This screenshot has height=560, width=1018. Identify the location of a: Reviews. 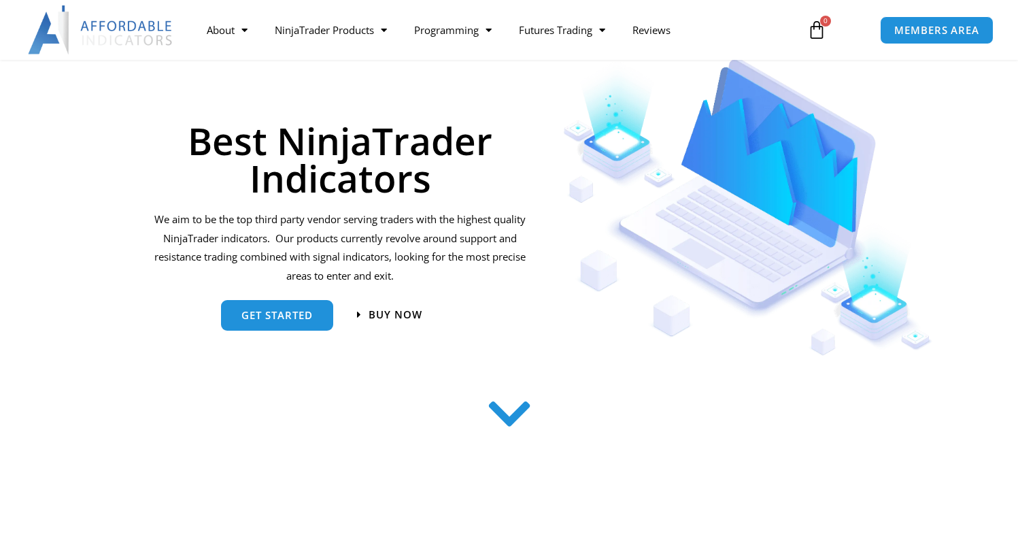
(652, 30).